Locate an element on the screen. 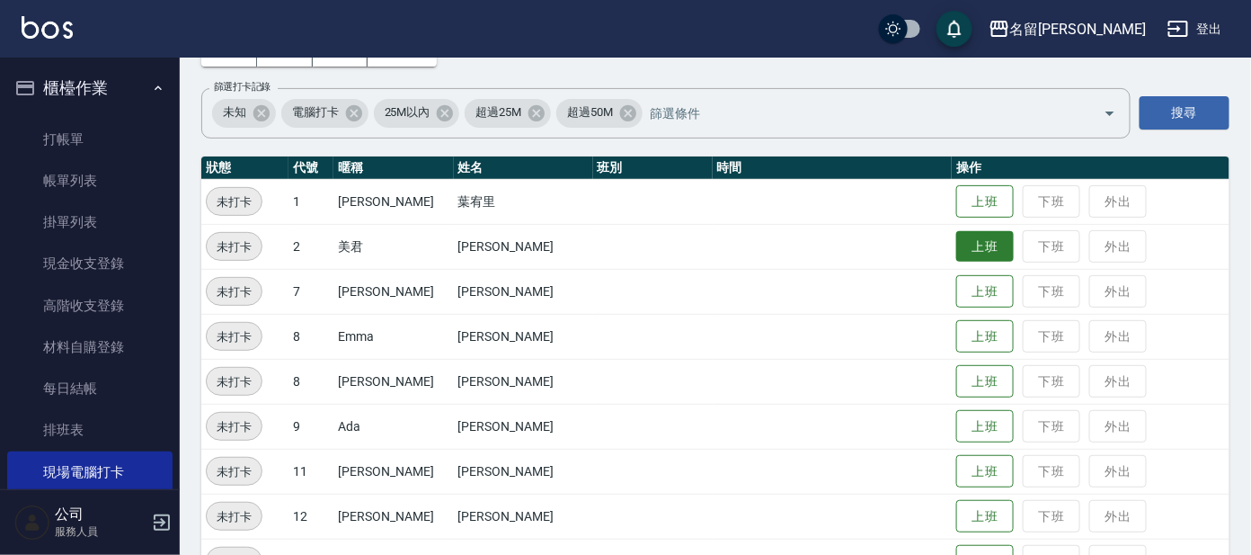 The height and width of the screenshot is (555, 1251). th: 姓名 is located at coordinates (523, 168).